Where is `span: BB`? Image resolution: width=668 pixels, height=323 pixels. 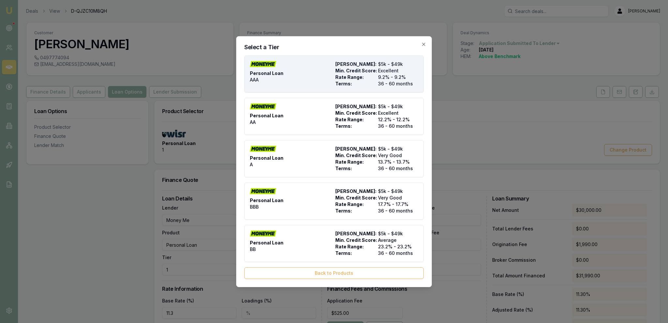
span: BB is located at coordinates (253, 250).